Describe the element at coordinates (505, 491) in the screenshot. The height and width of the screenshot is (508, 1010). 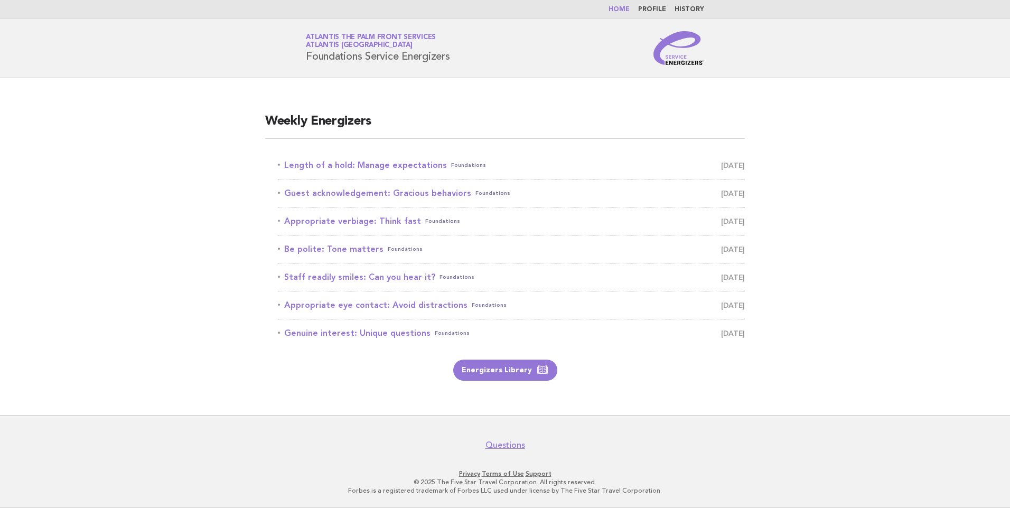
I see `p: Forbes is a registered trademark of Forbes LLC used under license by The Five Star Travel Corpora...` at that location.